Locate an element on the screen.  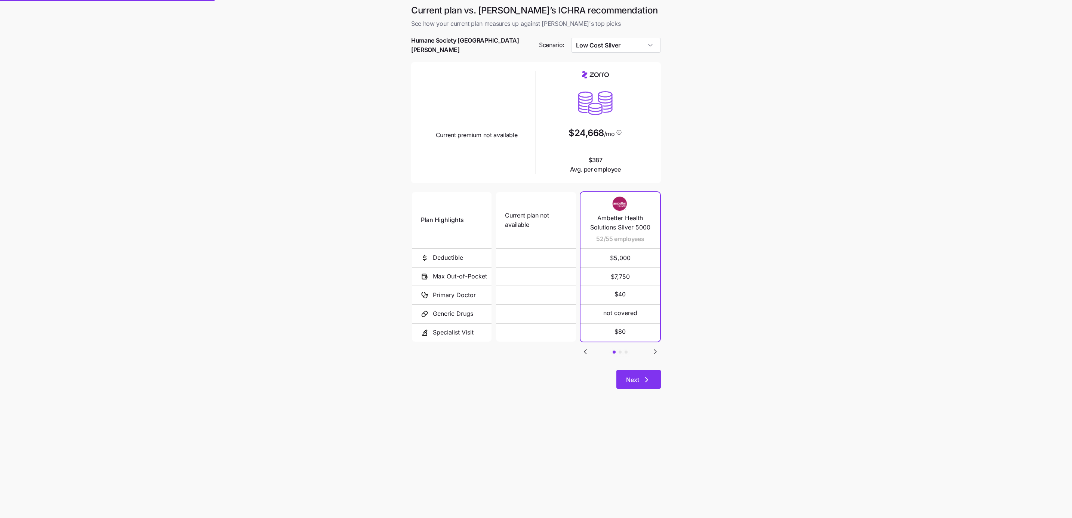
span: not covered is located at coordinates (620, 313).